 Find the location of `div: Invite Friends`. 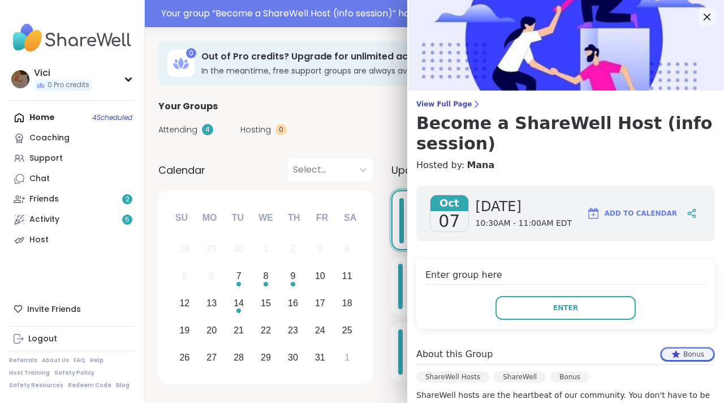

div: Invite Friends is located at coordinates (72, 309).